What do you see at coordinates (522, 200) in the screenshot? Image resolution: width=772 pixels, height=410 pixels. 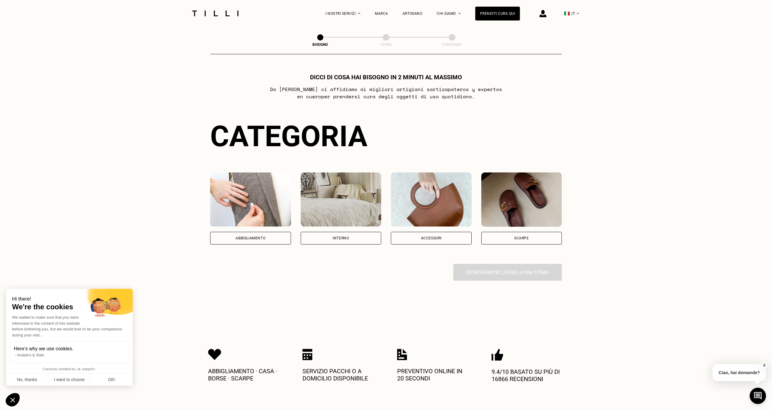 I see `img: Scarpe` at bounding box center [522, 200].